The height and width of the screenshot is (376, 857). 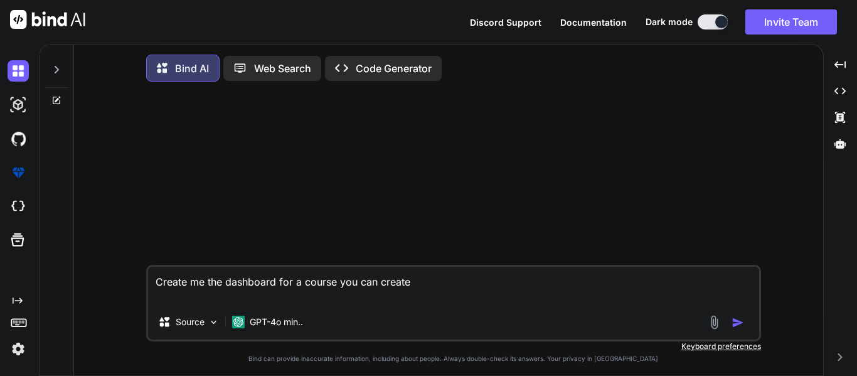 I want to click on img: githubDark, so click(x=18, y=139).